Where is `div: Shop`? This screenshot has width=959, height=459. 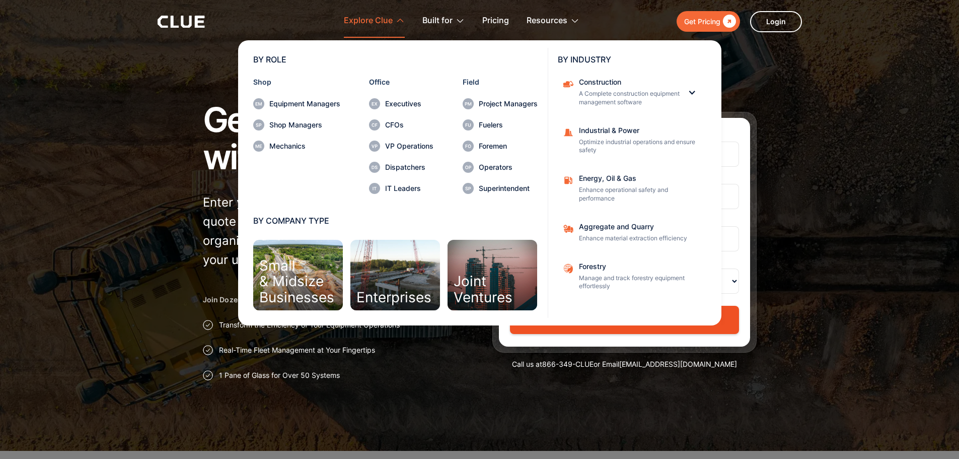
div: Shop is located at coordinates (297, 82).